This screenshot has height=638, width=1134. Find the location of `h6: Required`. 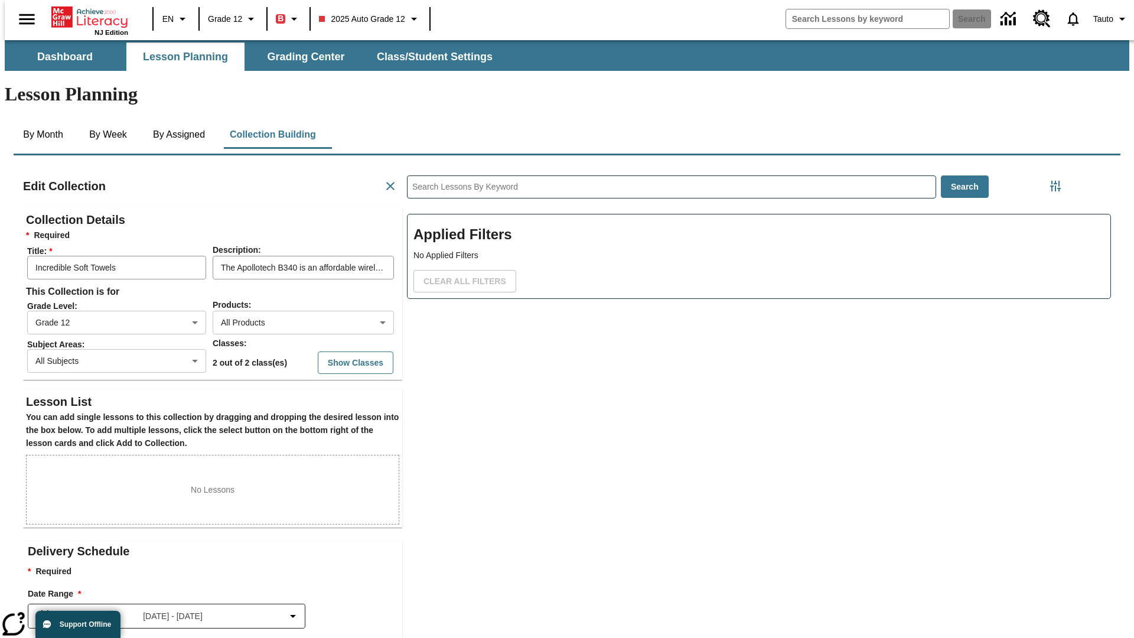

h6: Required is located at coordinates (213, 236).